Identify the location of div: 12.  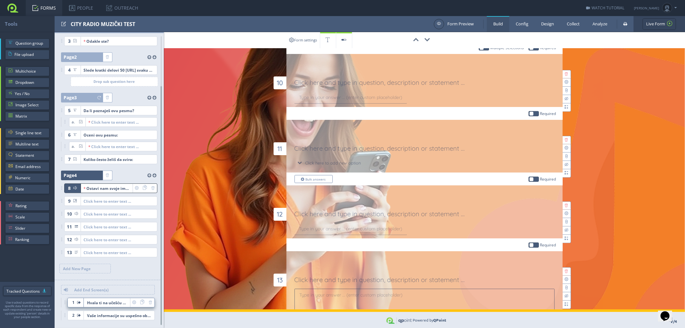
(280, 214).